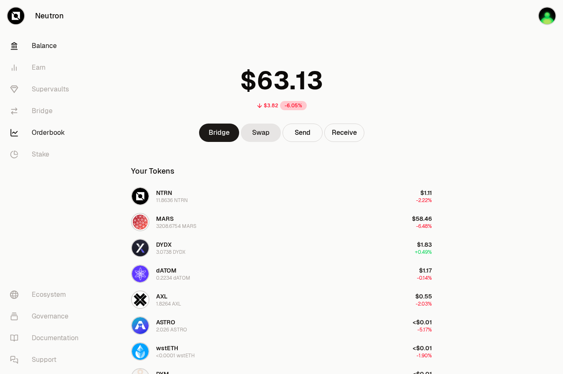 The image size is (563, 374). I want to click on div: $3.82, so click(271, 106).